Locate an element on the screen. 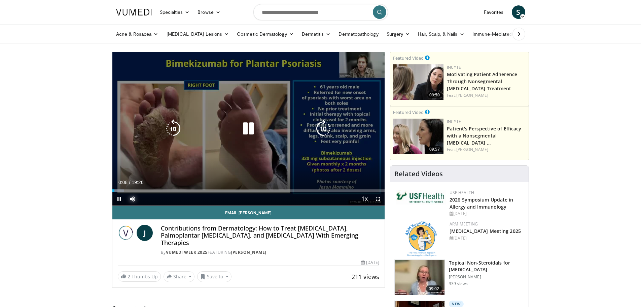  span: 09:57 is located at coordinates (435, 149).